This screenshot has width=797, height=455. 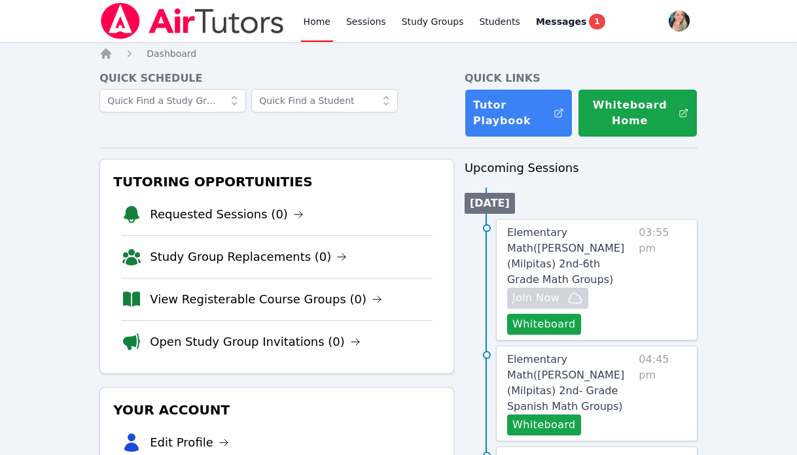 What do you see at coordinates (518, 113) in the screenshot?
I see `a: Tutor Playbook` at bounding box center [518, 113].